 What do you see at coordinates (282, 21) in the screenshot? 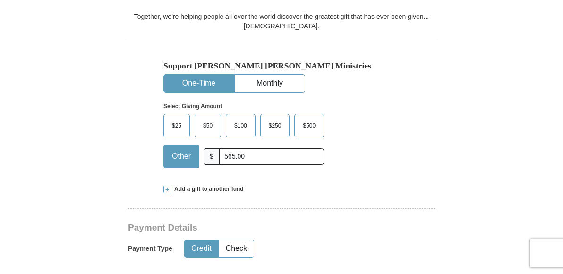
I see `div: Together, we're helping people all over the world discover the greatest gift that has ever been g...` at bounding box center [282, 21].